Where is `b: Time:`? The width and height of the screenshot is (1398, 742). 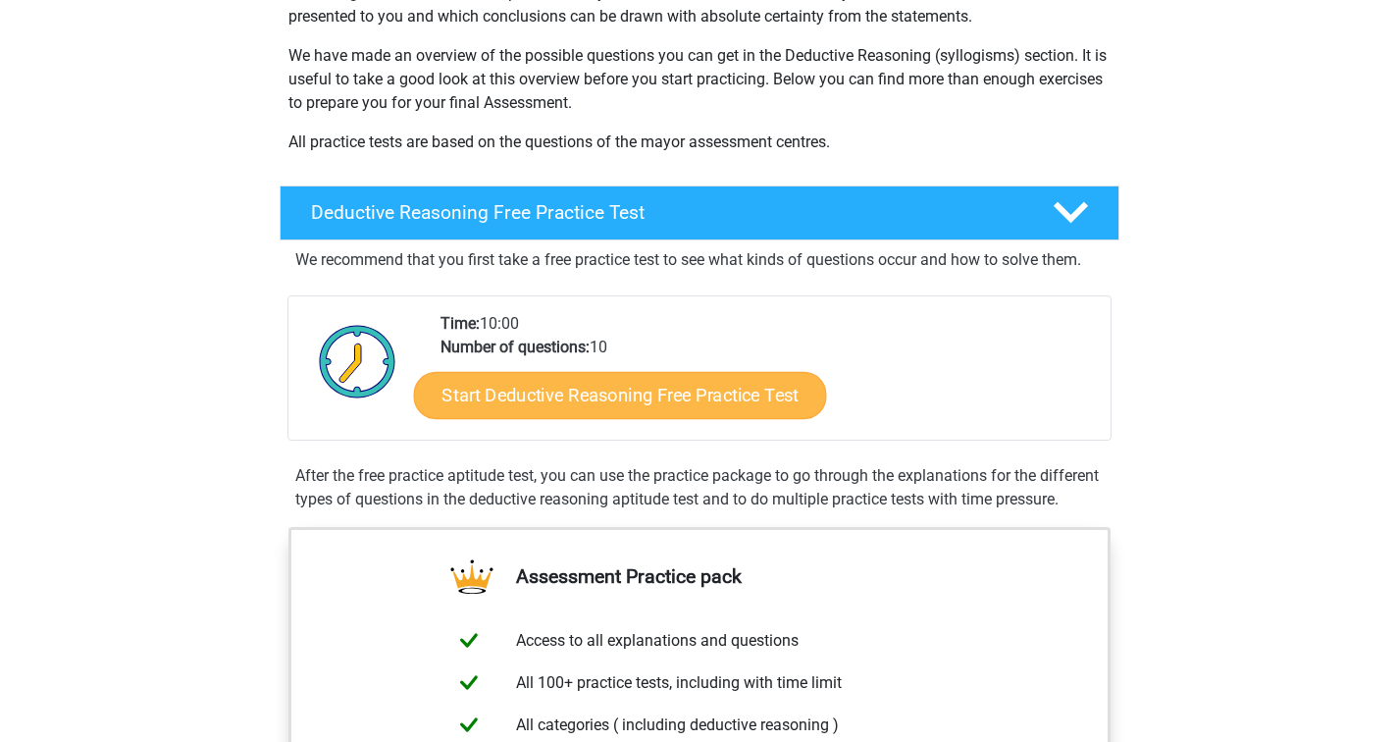 b: Time: is located at coordinates (460, 323).